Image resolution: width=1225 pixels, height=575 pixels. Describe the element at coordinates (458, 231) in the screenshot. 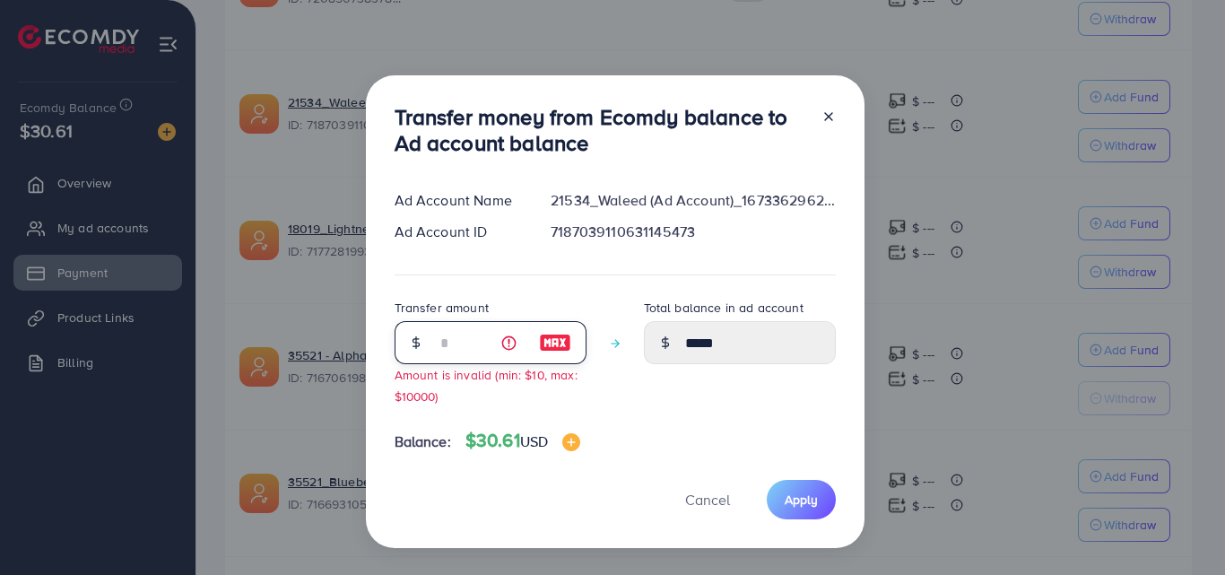

I see `div: Ad Account ID` at that location.